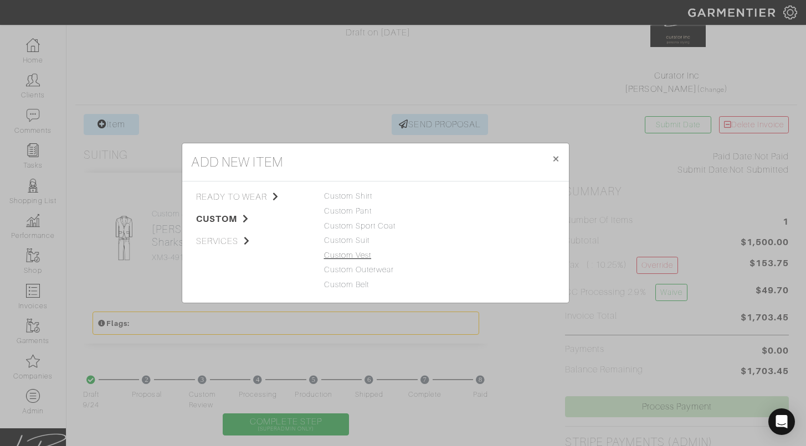 The width and height of the screenshot is (806, 446). I want to click on a: Custom Outerwear, so click(359, 270).